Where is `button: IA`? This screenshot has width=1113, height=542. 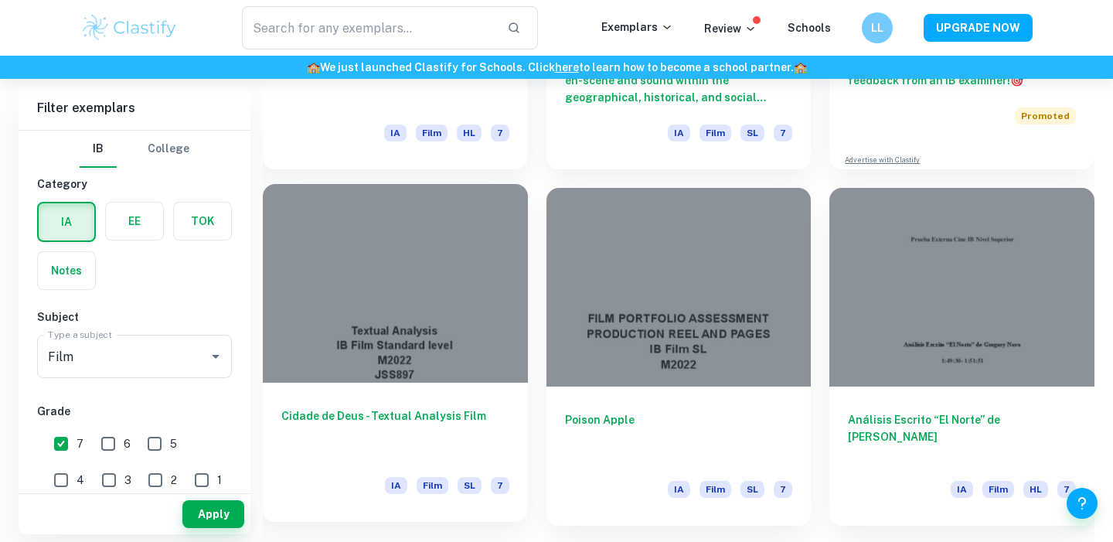
button: IA is located at coordinates (66, 222).